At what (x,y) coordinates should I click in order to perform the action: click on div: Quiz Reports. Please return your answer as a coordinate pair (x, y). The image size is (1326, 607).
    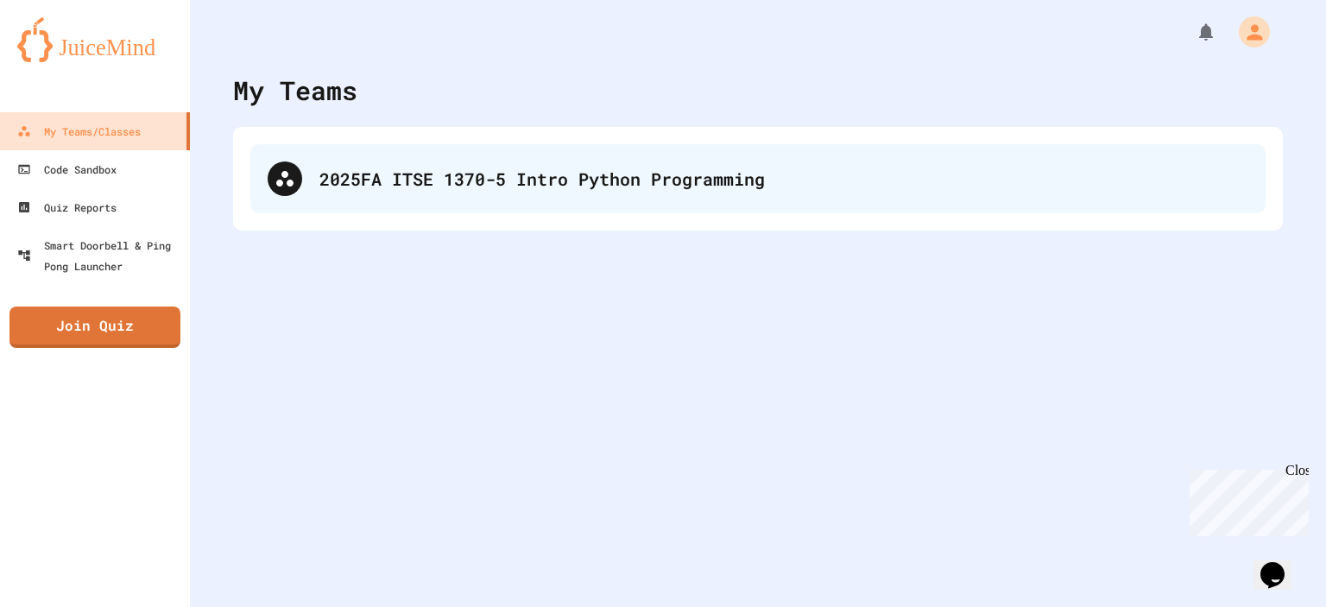
    Looking at the image, I should click on (66, 207).